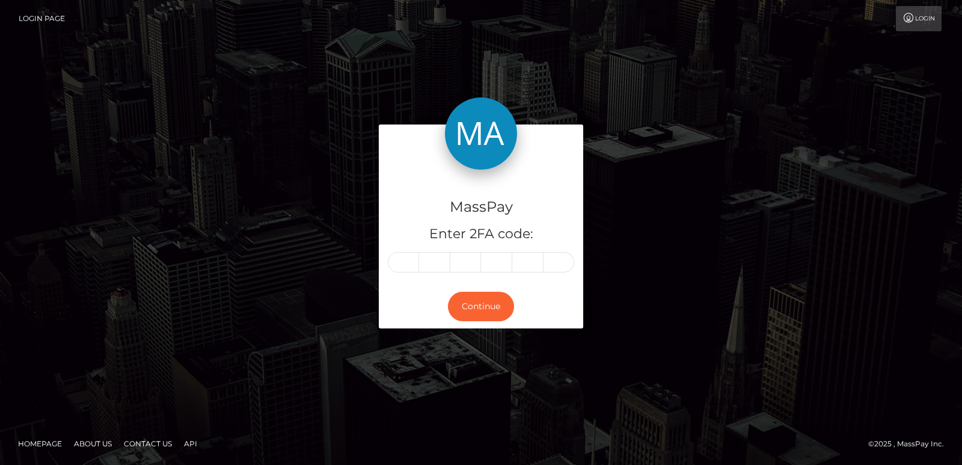  Describe the element at coordinates (910, 443) in the screenshot. I see `div: © 2025 , MassPay Inc.` at that location.